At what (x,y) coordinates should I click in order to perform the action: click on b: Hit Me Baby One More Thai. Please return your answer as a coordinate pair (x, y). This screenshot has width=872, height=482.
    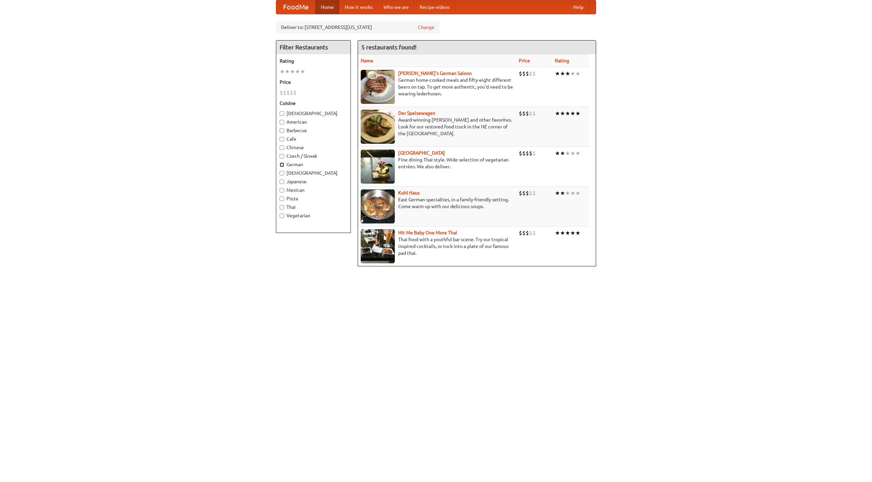
    Looking at the image, I should click on (427, 233).